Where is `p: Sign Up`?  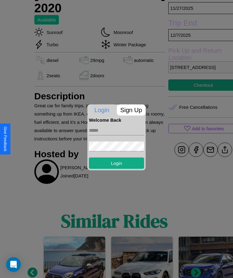
p: Sign Up is located at coordinates (131, 110).